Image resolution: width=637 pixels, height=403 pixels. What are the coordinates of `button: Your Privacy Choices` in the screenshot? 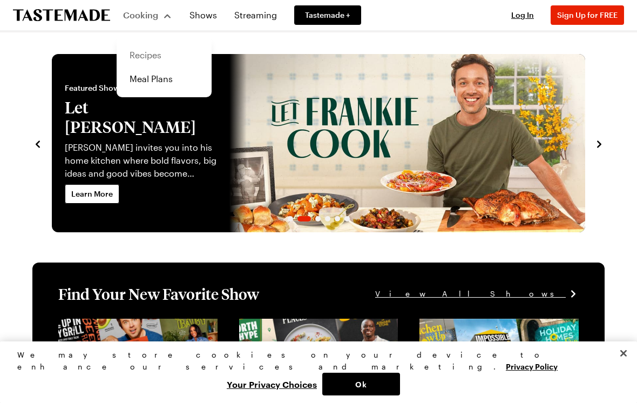 It's located at (271, 384).